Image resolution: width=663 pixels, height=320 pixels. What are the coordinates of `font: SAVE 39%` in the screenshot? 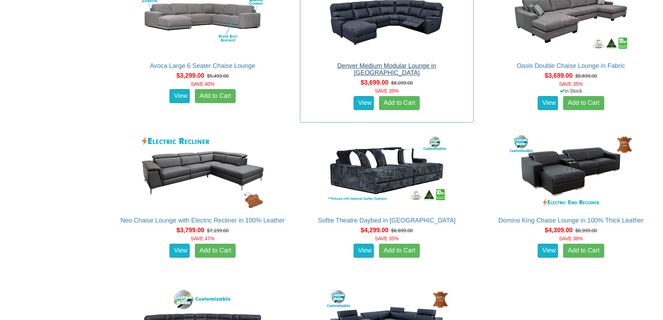 It's located at (387, 91).